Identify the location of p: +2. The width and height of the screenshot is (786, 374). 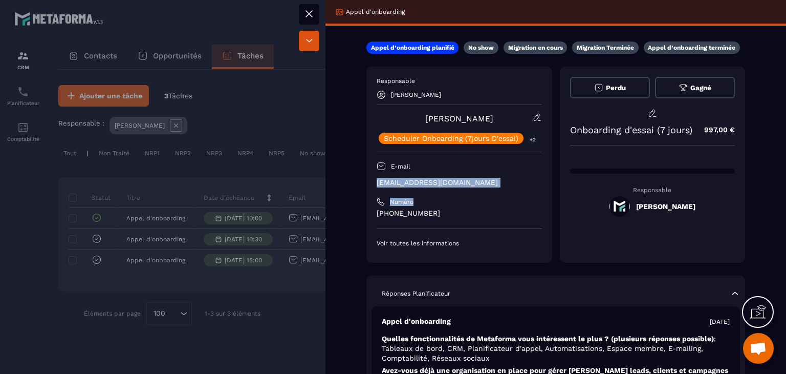
(533, 139).